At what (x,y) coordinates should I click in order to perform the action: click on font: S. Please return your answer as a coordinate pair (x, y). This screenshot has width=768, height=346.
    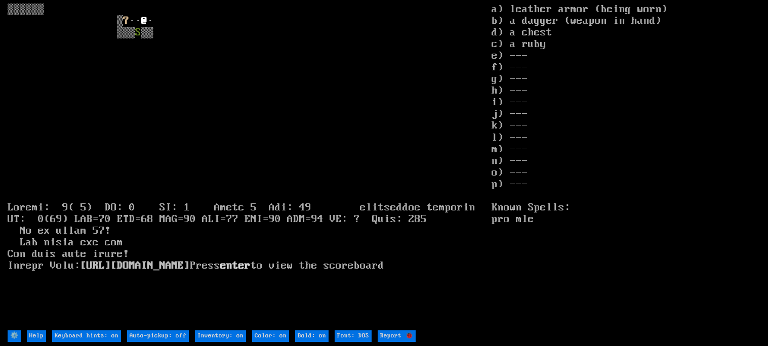
    Looking at the image, I should click on (138, 32).